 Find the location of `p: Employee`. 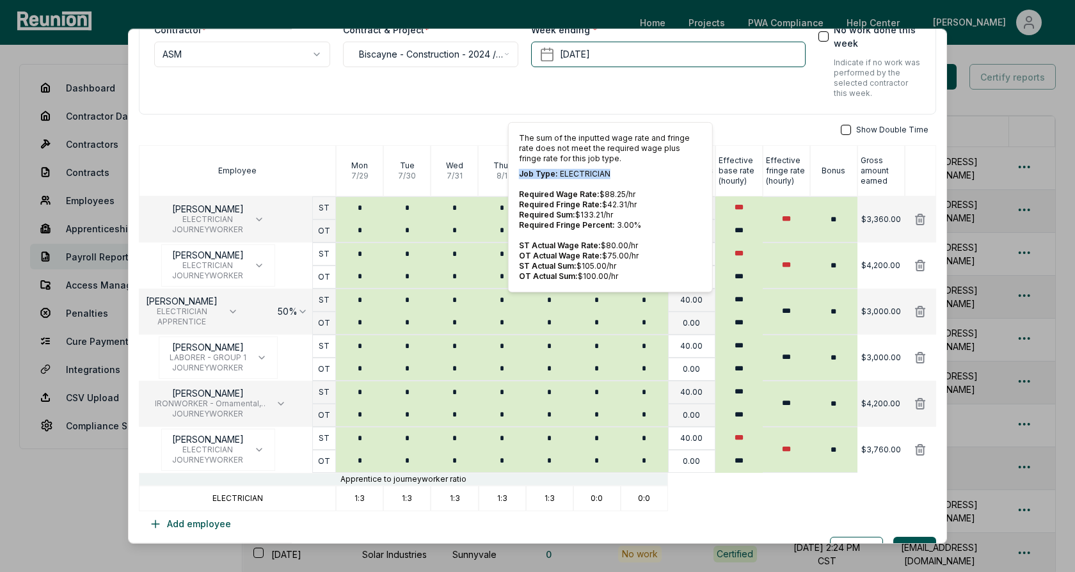

p: Employee is located at coordinates (237, 171).